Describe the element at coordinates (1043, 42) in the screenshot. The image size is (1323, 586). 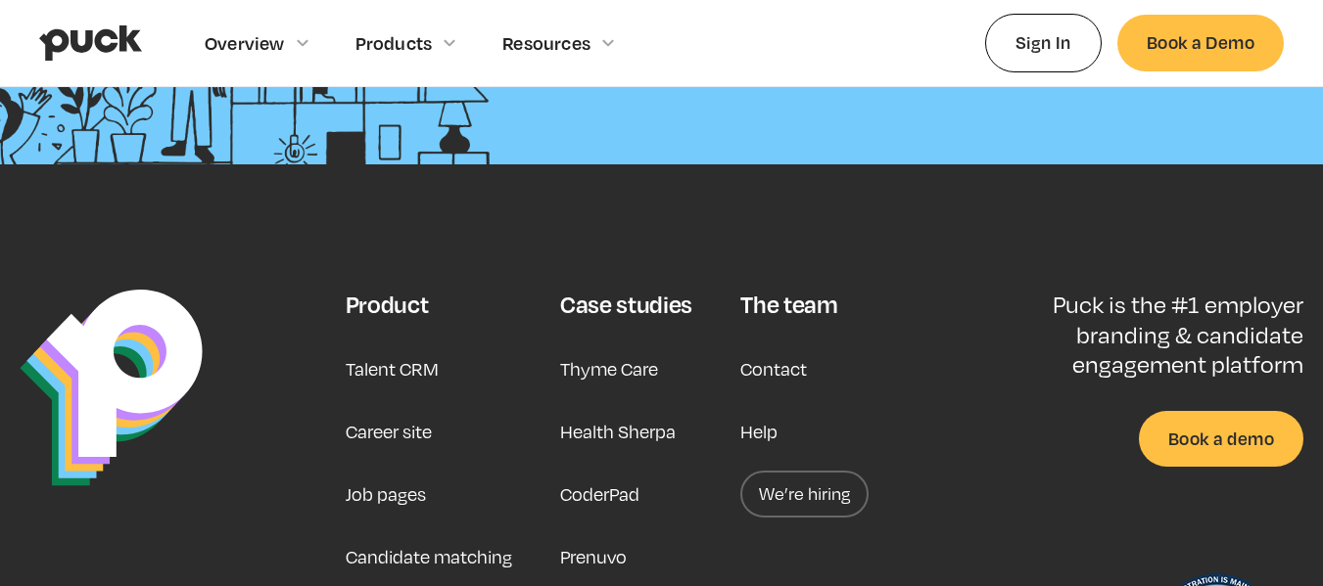
I see `a: Sign In` at that location.